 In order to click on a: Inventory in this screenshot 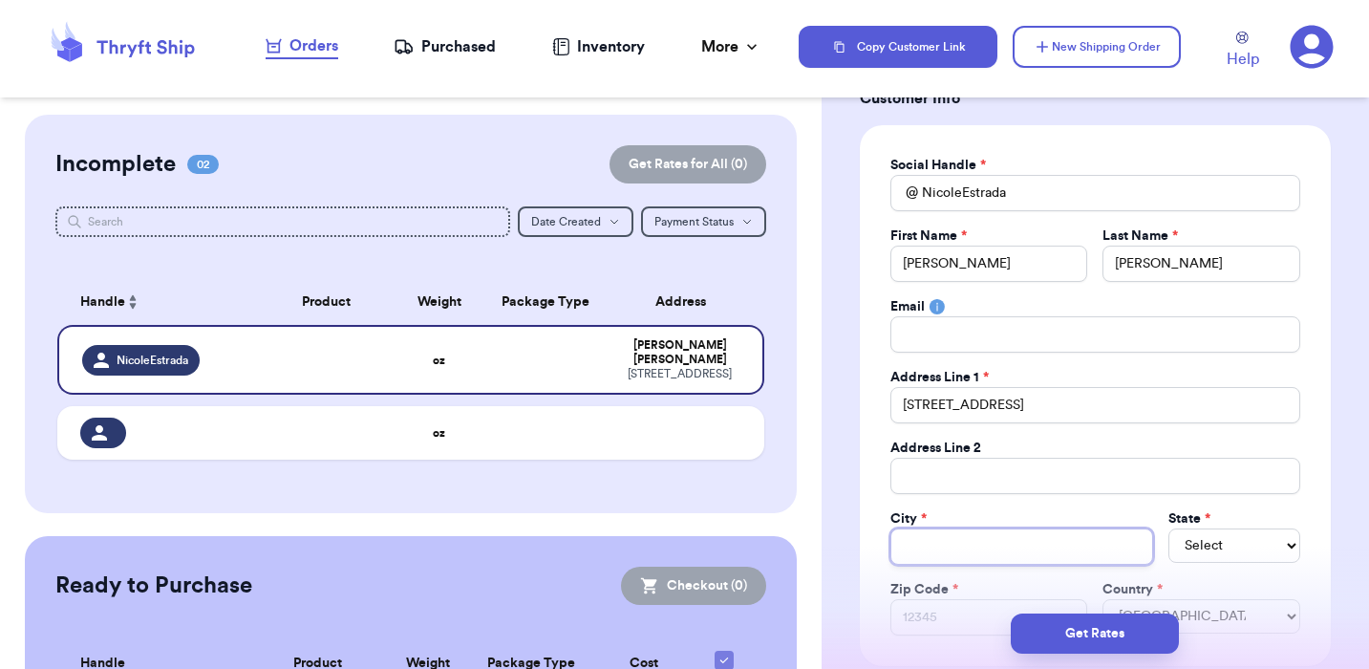, I will do `click(598, 47)`.